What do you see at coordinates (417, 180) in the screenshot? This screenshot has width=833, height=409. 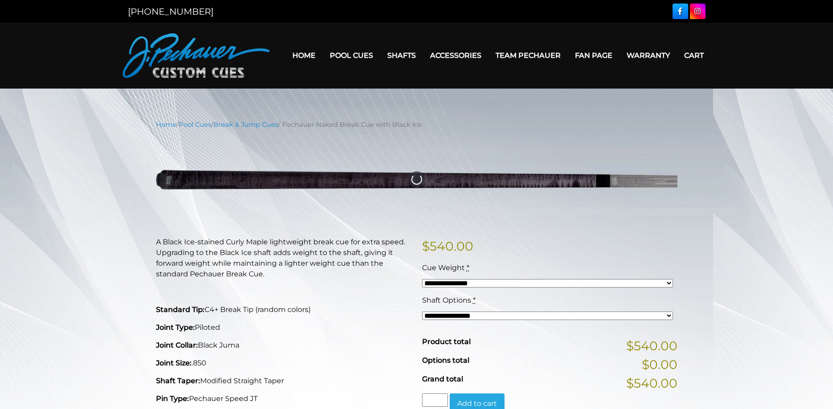 I see `img: pechauer-break-naked-black-ice-adjusted-9-28-22.png` at bounding box center [417, 180].